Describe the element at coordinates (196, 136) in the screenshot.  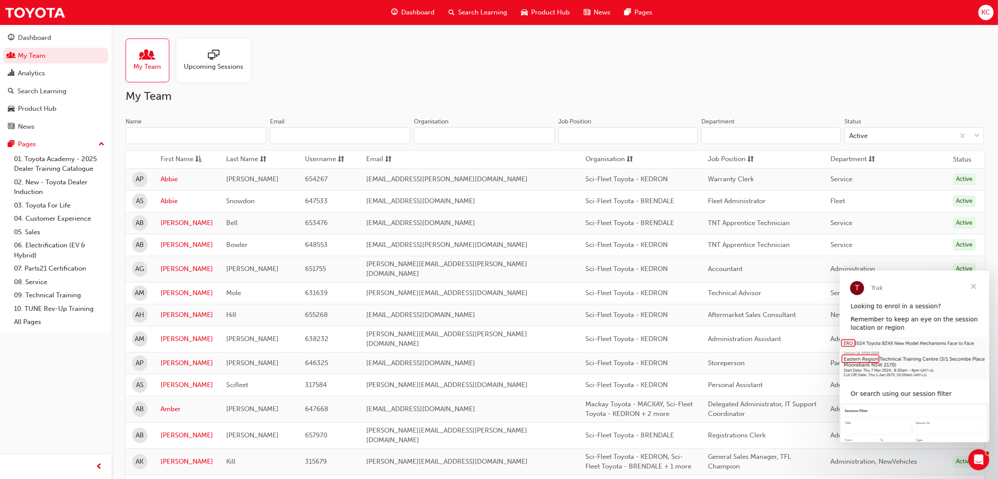
I see `input: Name` at that location.